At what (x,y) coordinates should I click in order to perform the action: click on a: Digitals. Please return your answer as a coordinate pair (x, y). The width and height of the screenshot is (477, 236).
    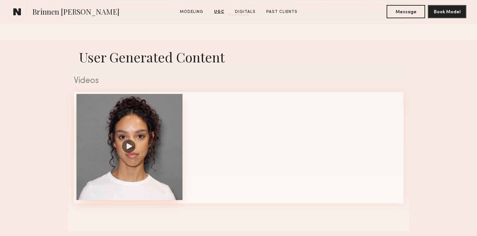
    Looking at the image, I should click on (245, 12).